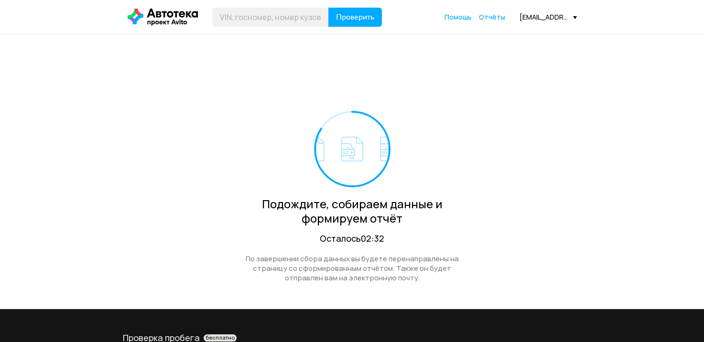 This screenshot has height=342, width=704. Describe the element at coordinates (352, 211) in the screenshot. I see `div: Подождите, собираем данные и формируем отчёт` at that location.